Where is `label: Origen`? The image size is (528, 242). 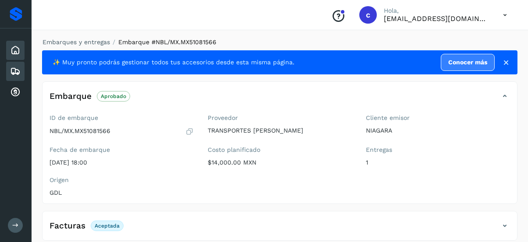
label: Origen is located at coordinates (121, 180).